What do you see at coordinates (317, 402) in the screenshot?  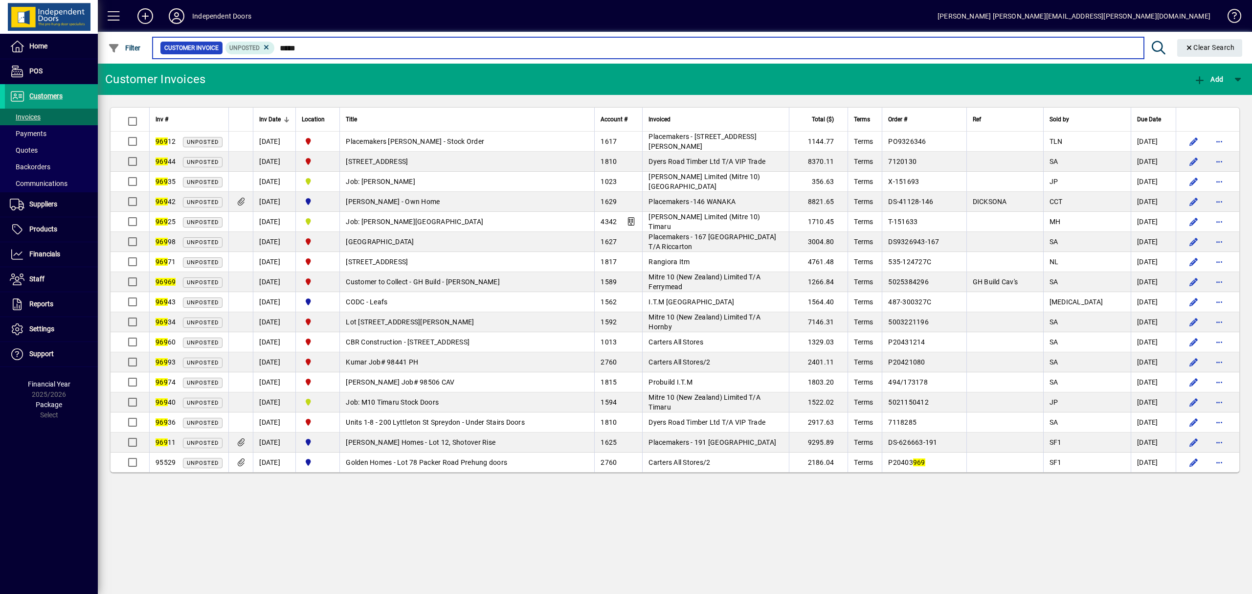 I see `span: Timaru` at bounding box center [317, 402].